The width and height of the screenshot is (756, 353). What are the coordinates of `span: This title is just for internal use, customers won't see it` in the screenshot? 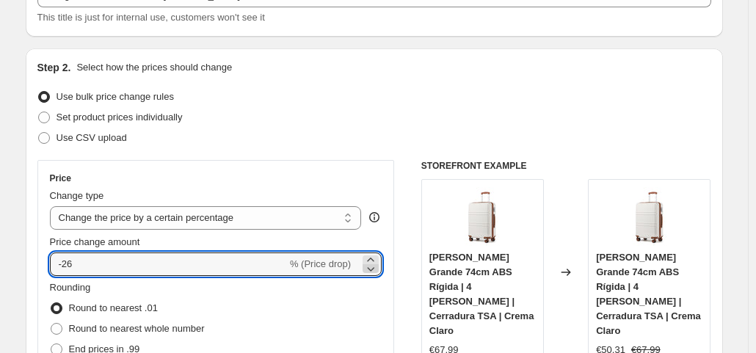 It's located at (151, 17).